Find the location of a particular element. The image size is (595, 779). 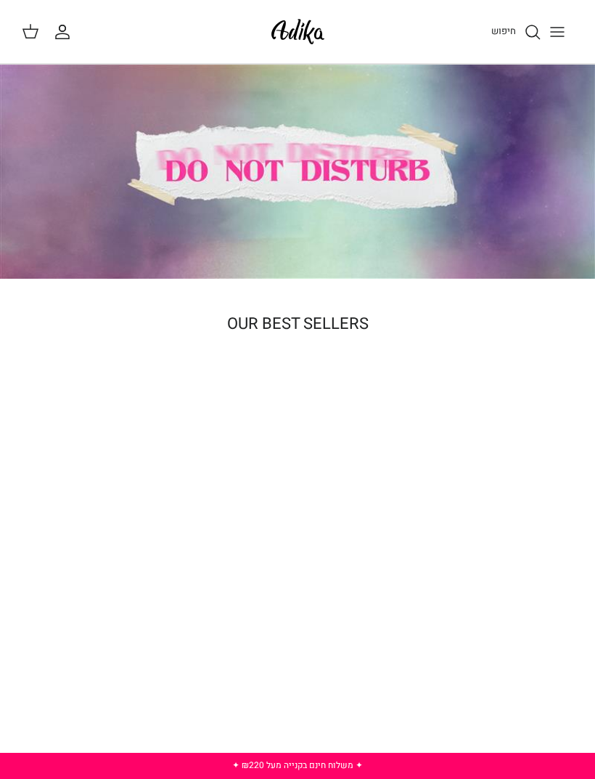

a: Adika IL is located at coordinates (298, 31).